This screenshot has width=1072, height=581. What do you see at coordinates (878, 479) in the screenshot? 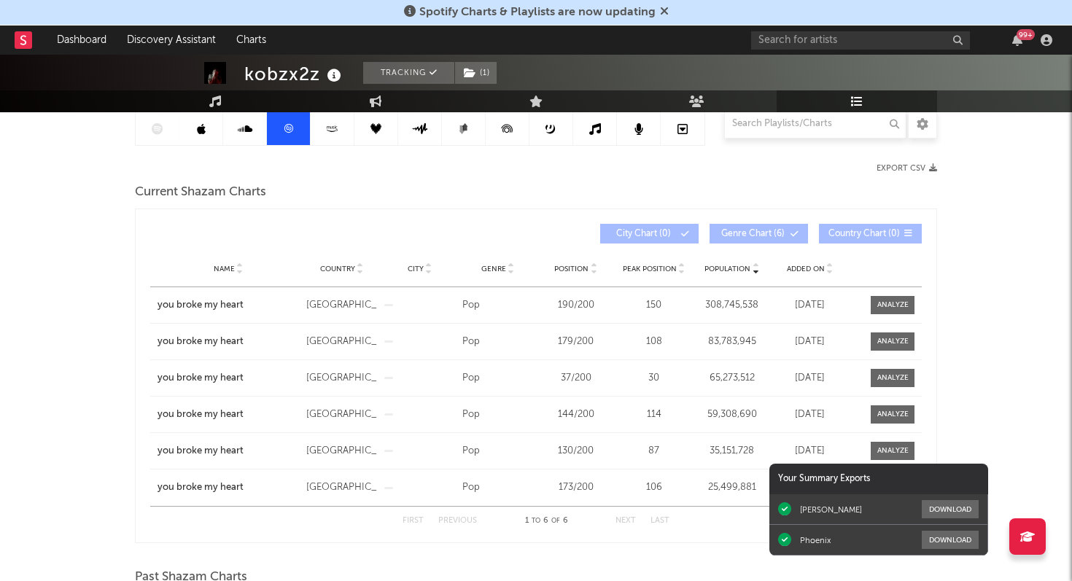
I see `div: Your Summary Exports` at bounding box center [878, 479].